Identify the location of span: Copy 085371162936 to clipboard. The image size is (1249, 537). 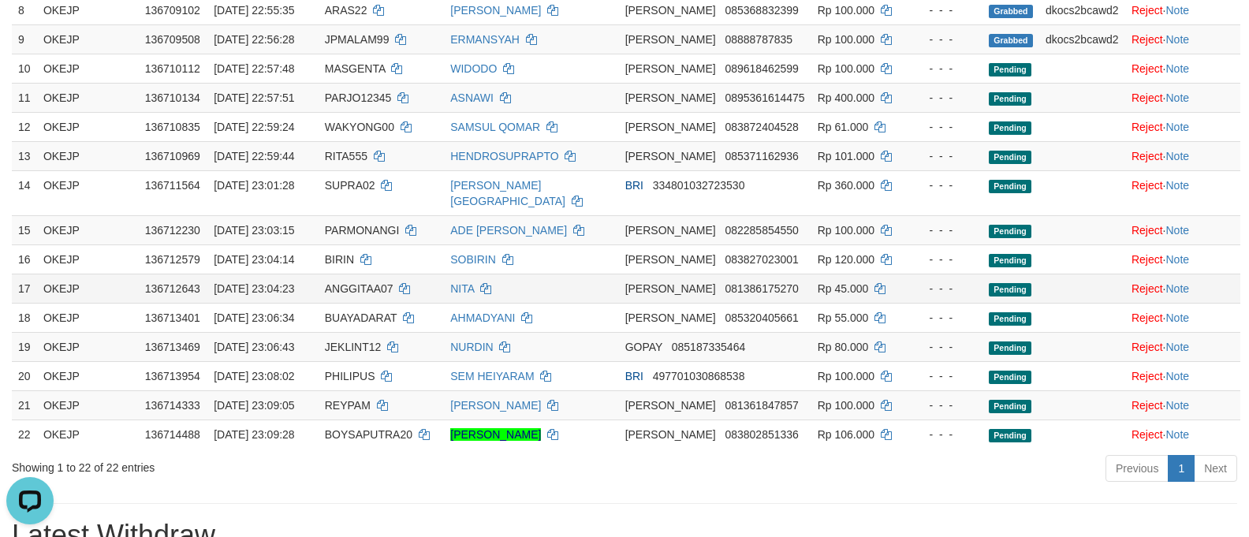
(761, 156).